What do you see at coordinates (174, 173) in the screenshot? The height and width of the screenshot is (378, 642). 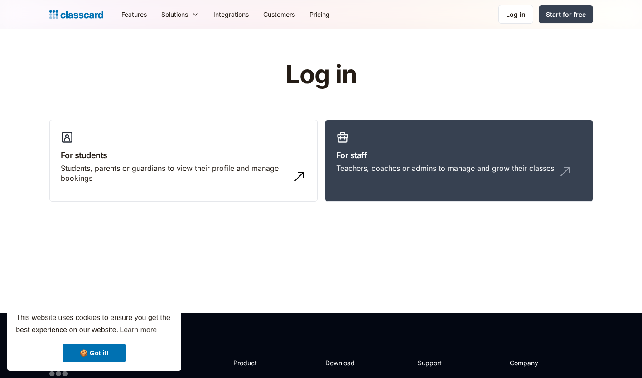 I see `div: Students, parents or guardians to view their profile and manage bookings` at bounding box center [174, 173].